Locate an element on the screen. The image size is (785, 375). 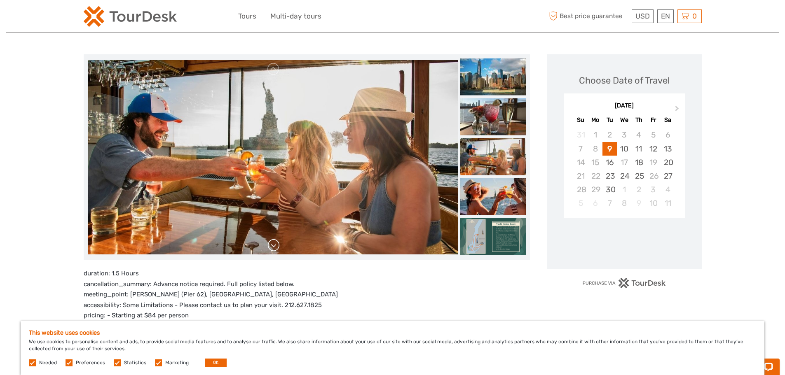
div: Not available Monday, September 15th, 2025 is located at coordinates (595, 162).